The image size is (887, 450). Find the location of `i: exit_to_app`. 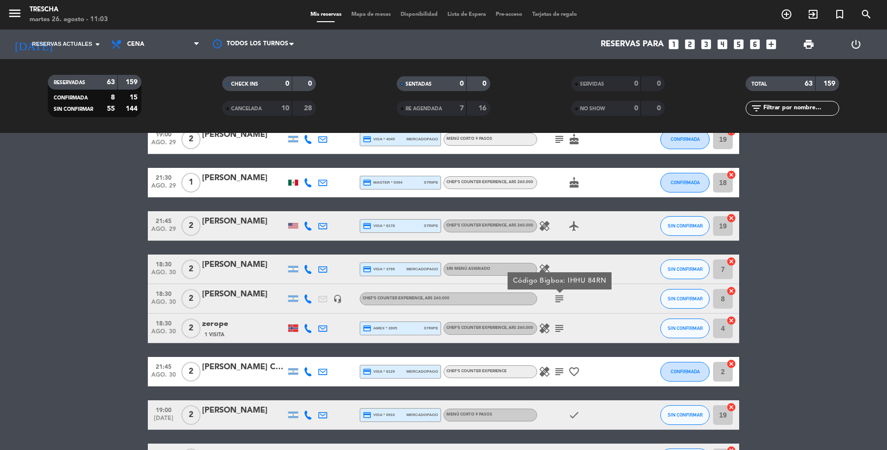

i: exit_to_app is located at coordinates (813, 14).